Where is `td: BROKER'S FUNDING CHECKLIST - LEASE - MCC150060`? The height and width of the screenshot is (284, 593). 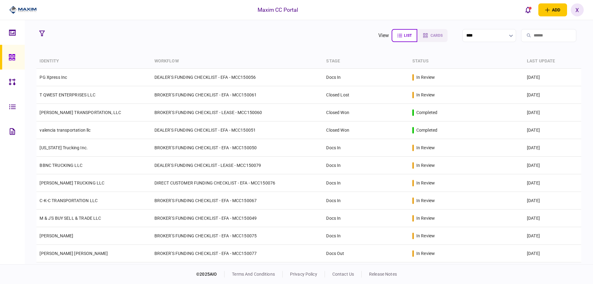 td: BROKER'S FUNDING CHECKLIST - LEASE - MCC150060 is located at coordinates (237, 112).